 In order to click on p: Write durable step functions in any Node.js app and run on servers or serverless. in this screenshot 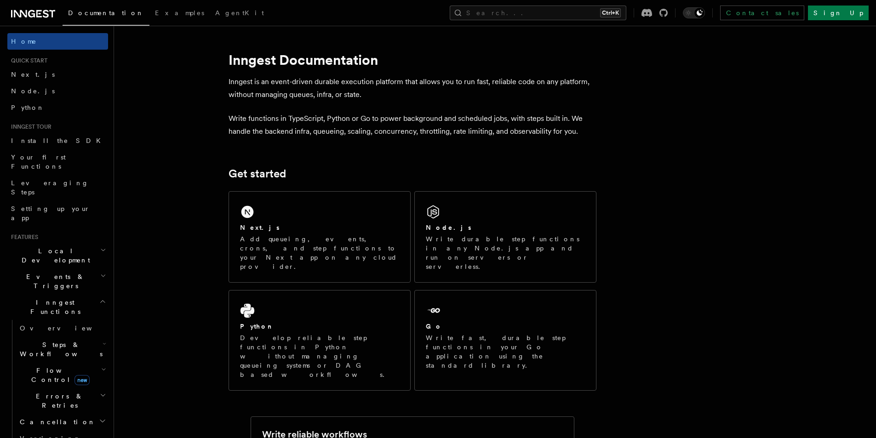, I will do `click(505, 253)`.